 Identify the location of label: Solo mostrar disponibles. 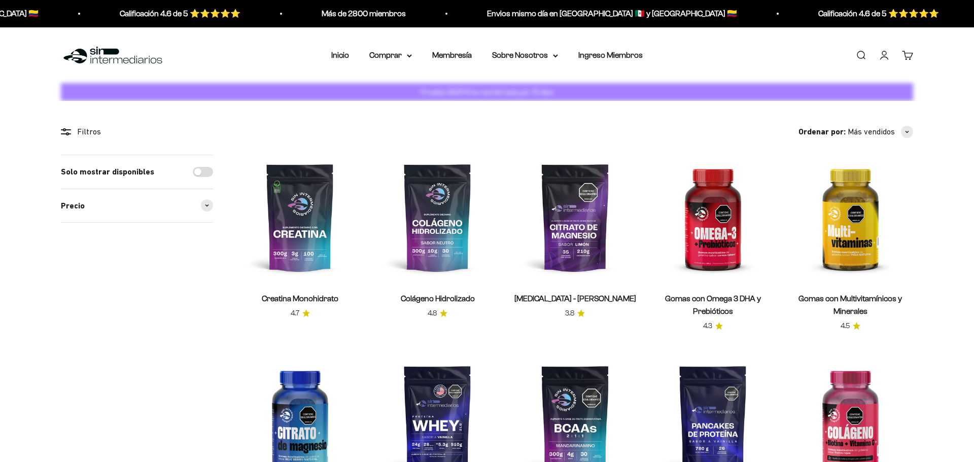
(108, 172).